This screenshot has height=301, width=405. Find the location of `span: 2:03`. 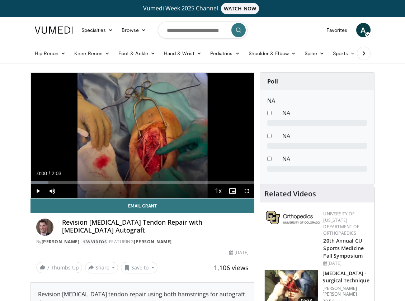

span: 2:03 is located at coordinates (56, 174).